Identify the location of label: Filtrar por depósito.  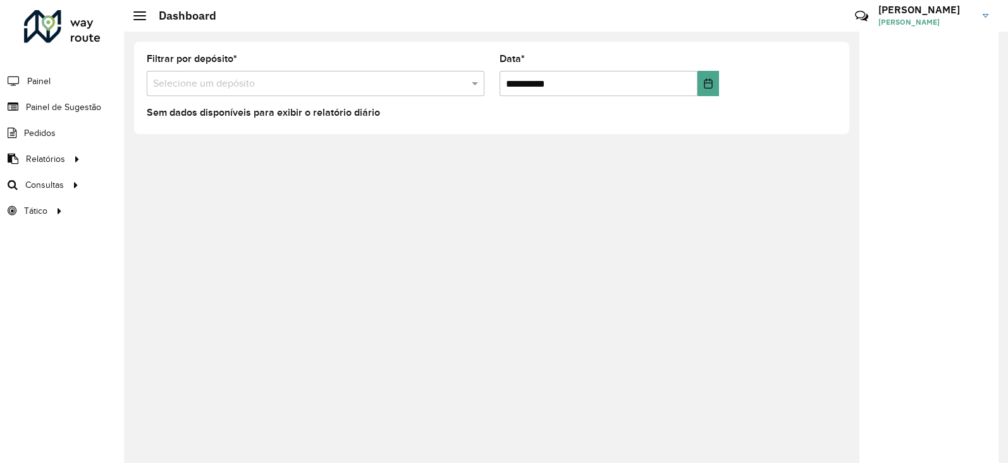
(192, 59).